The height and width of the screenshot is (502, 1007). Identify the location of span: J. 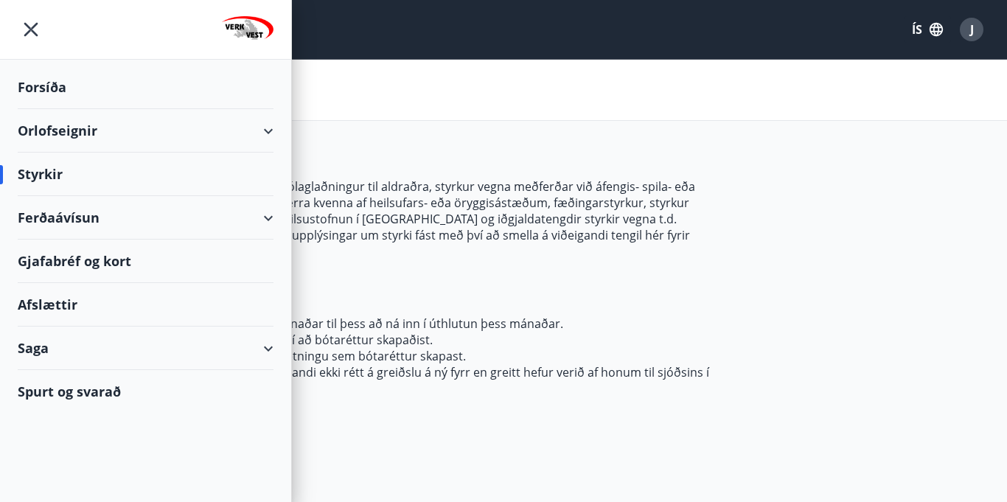
(972, 29).